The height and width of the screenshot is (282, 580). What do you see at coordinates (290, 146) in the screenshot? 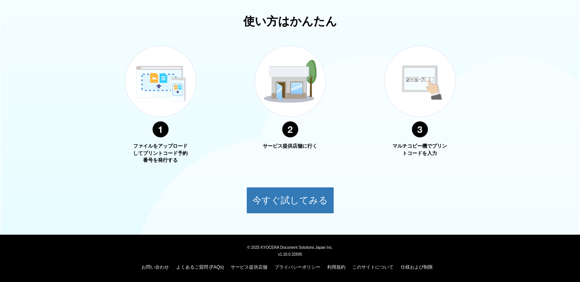
I see `p: サービス提供店舗に行く` at bounding box center [290, 146].